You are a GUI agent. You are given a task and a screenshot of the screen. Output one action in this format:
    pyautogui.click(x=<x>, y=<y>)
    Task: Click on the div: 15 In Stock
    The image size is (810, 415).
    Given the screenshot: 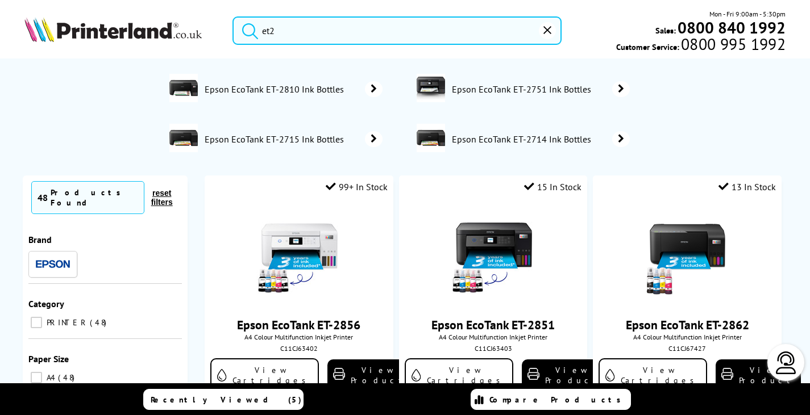 What is the action you would take?
    pyautogui.click(x=552, y=187)
    